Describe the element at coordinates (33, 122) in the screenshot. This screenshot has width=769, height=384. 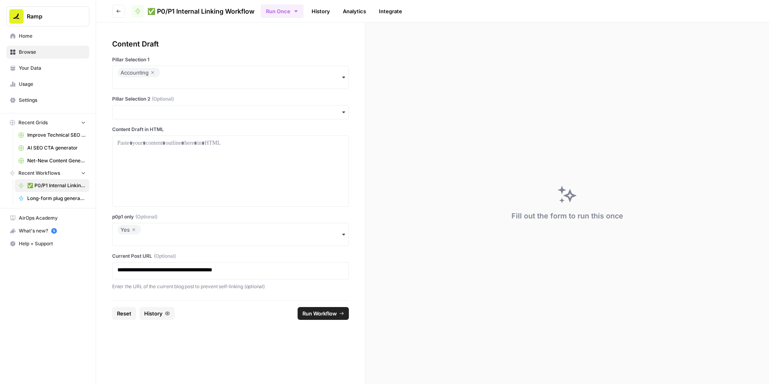
I see `span: Recent Grids` at that location.